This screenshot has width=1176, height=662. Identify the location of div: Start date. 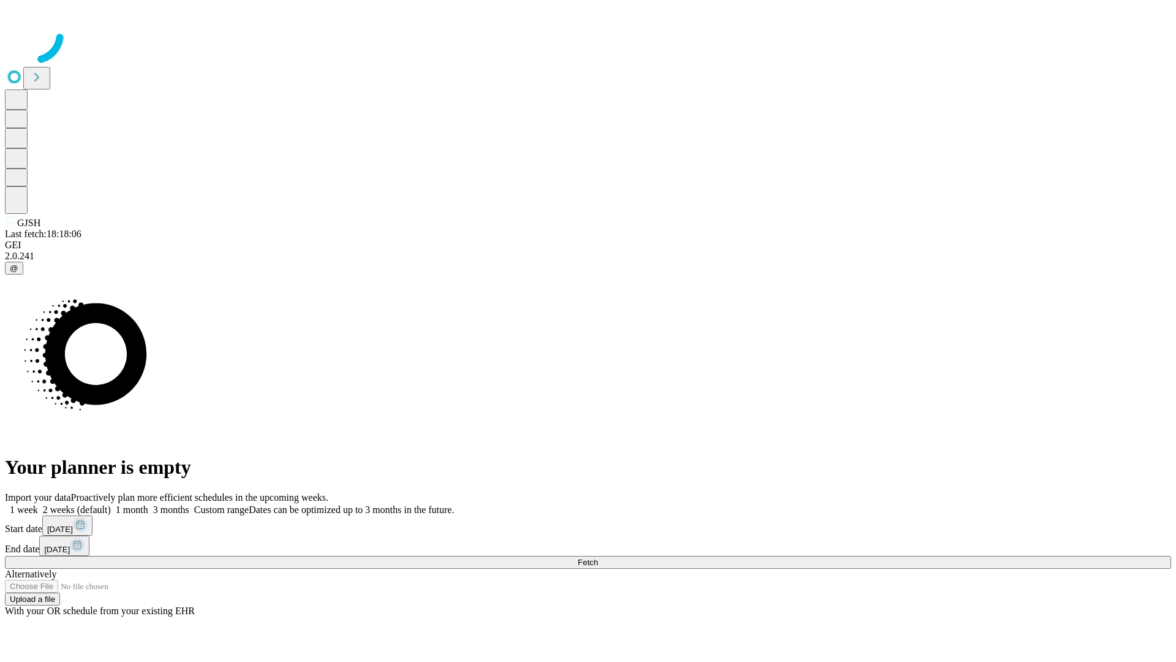
(588, 525).